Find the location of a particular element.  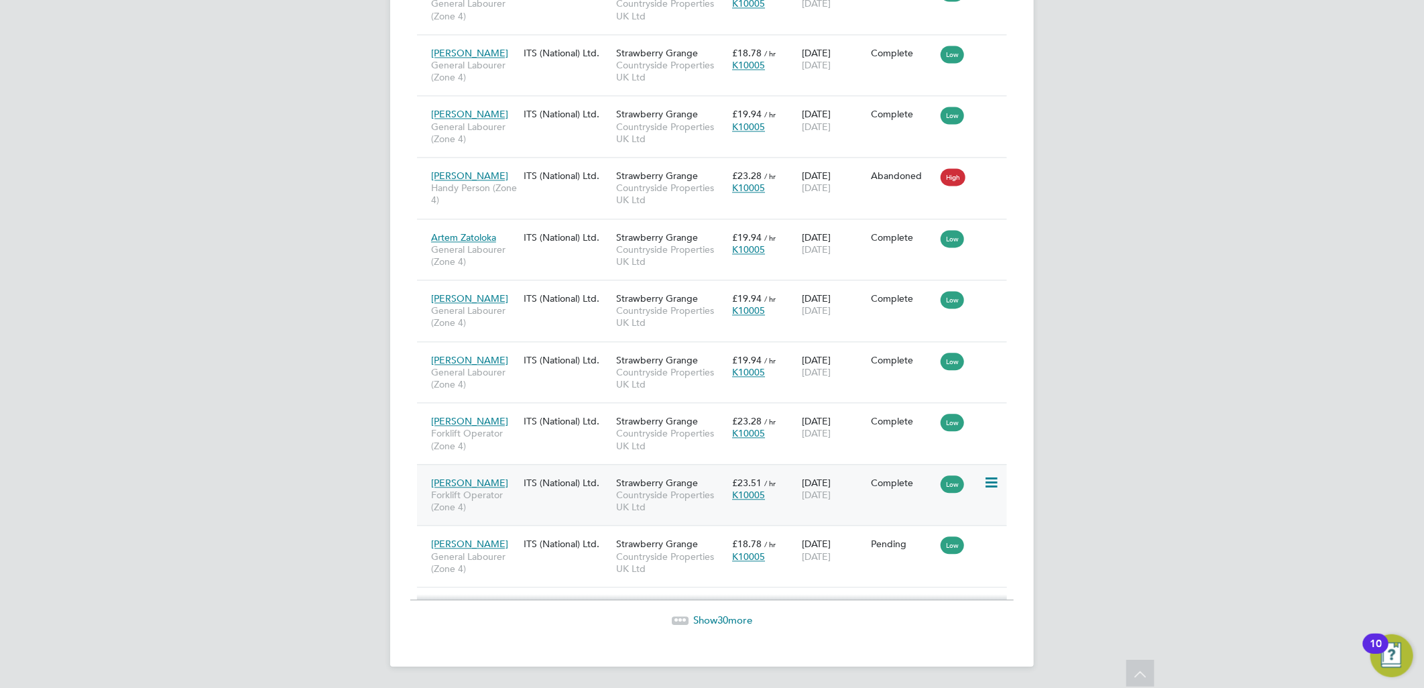

span: £23.51 is located at coordinates (747, 483).